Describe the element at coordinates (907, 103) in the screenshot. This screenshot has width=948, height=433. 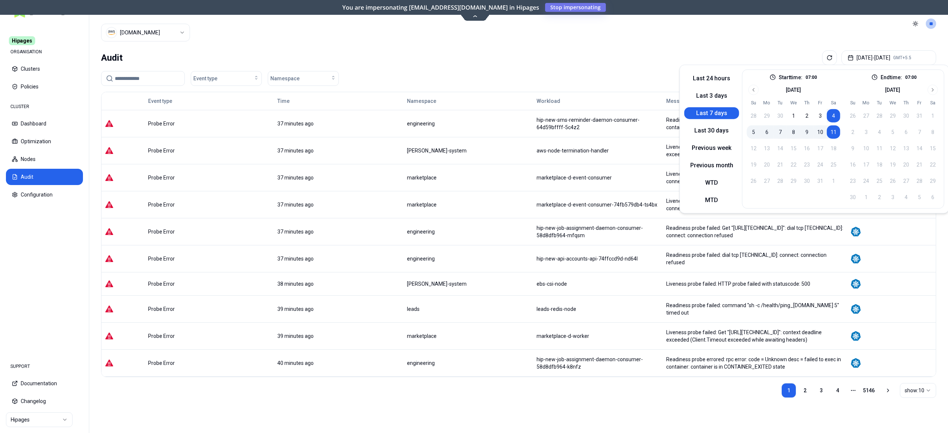
I see `th: Thursday` at that location.